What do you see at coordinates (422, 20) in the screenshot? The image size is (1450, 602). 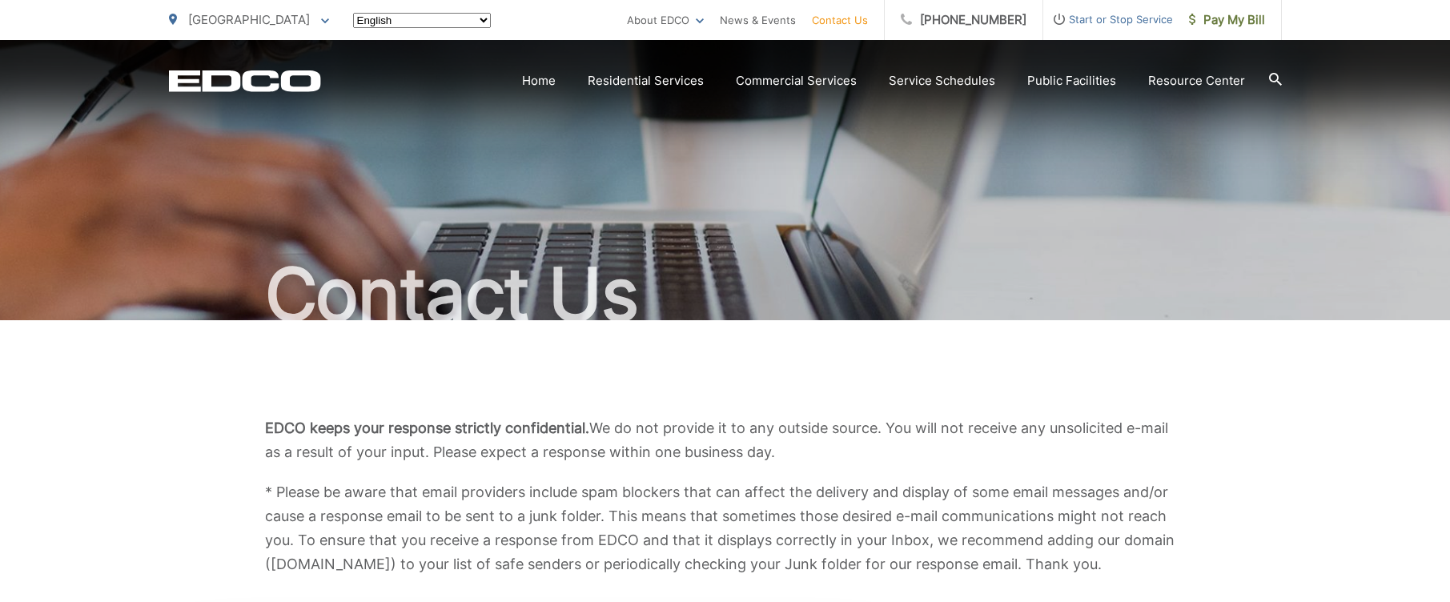 I see `select: Select a language` at bounding box center [422, 20].